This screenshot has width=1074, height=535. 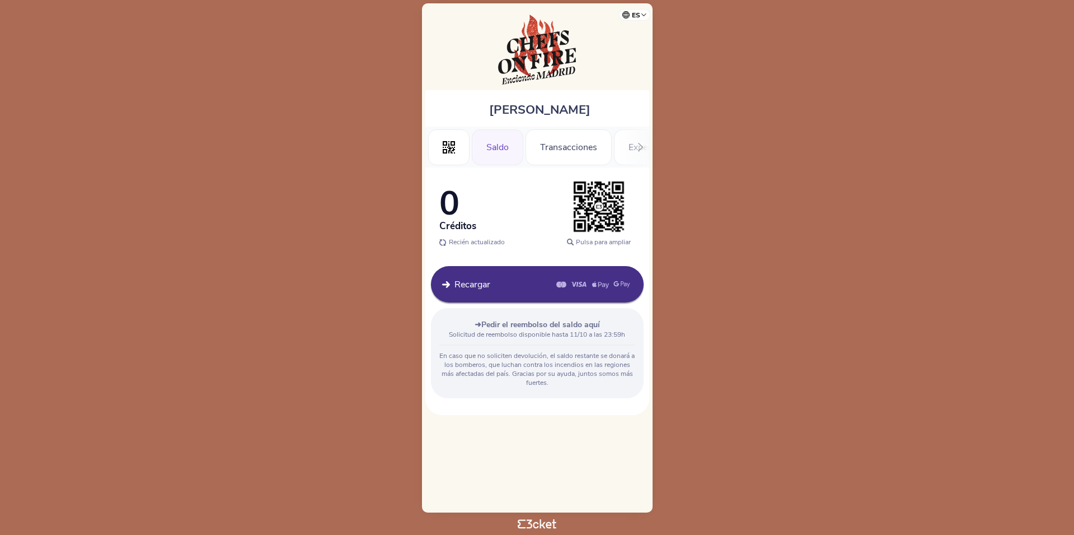 I want to click on span: Pulsa para ampliar, so click(x=603, y=242).